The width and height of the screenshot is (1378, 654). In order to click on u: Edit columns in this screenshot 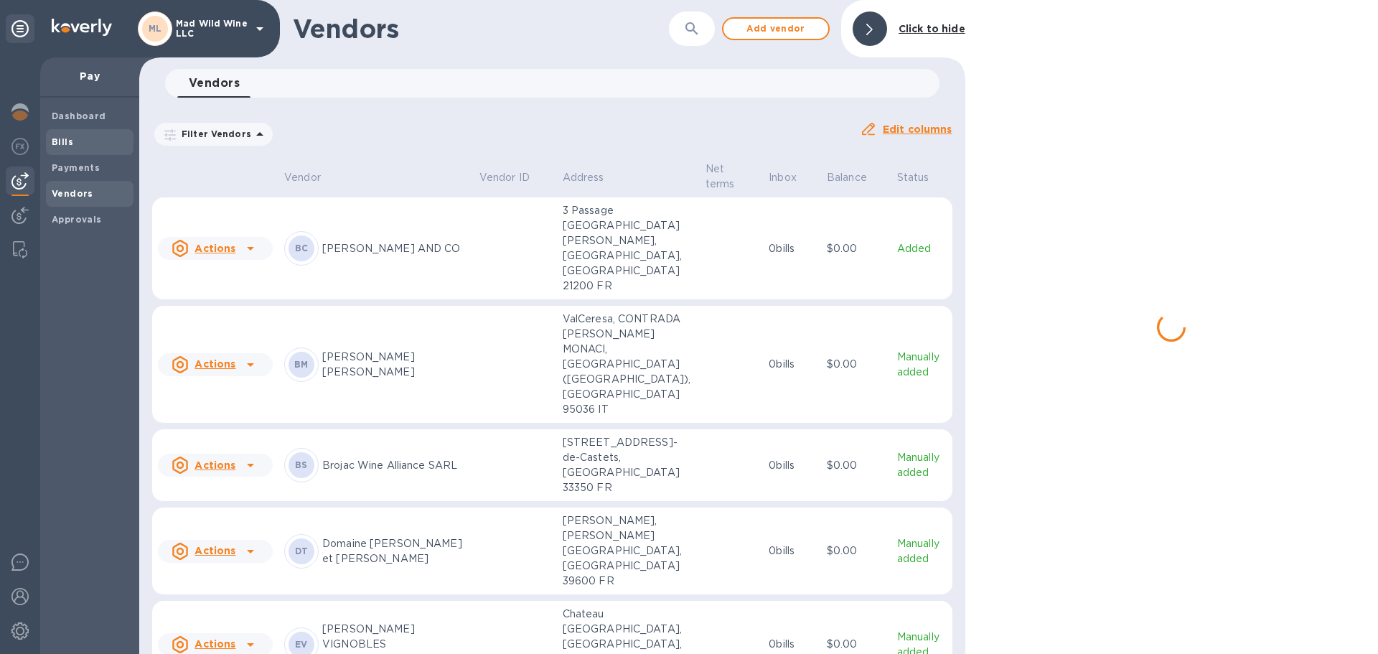, I will do `click(917, 129)`.